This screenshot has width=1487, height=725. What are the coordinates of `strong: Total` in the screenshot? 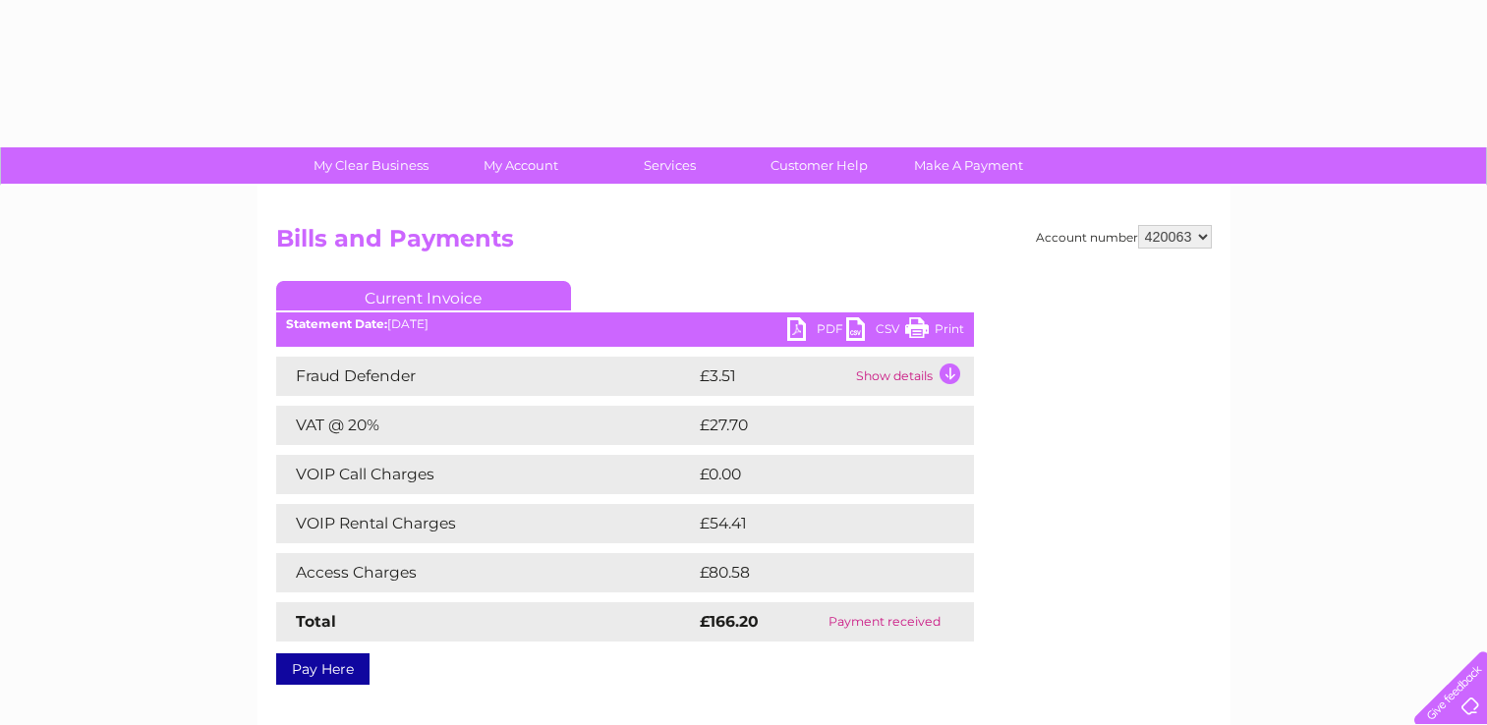 It's located at (316, 621).